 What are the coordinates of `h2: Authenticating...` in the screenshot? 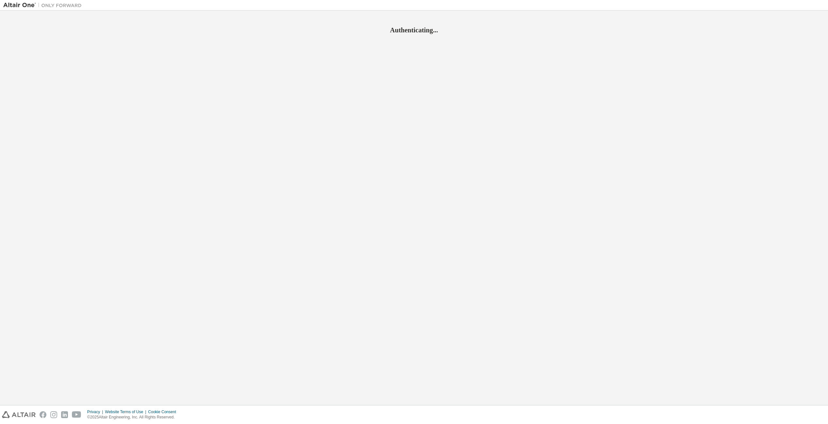 It's located at (414, 30).